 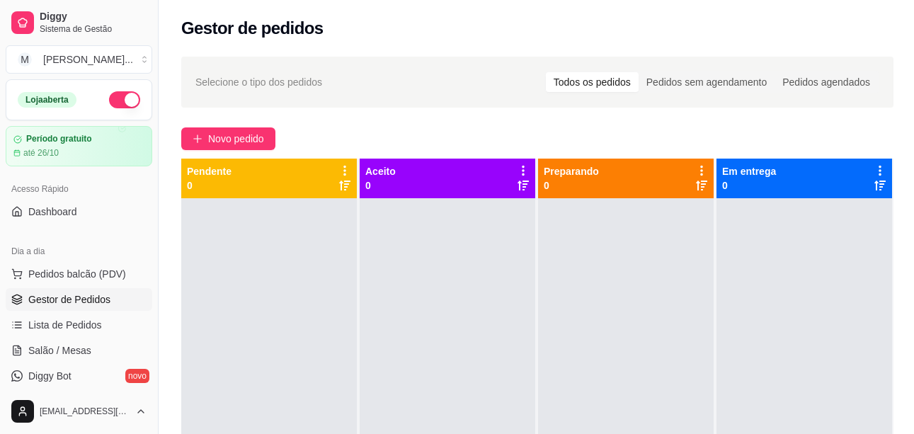 I want to click on button: Pedidos balcão (PDV), so click(x=79, y=274).